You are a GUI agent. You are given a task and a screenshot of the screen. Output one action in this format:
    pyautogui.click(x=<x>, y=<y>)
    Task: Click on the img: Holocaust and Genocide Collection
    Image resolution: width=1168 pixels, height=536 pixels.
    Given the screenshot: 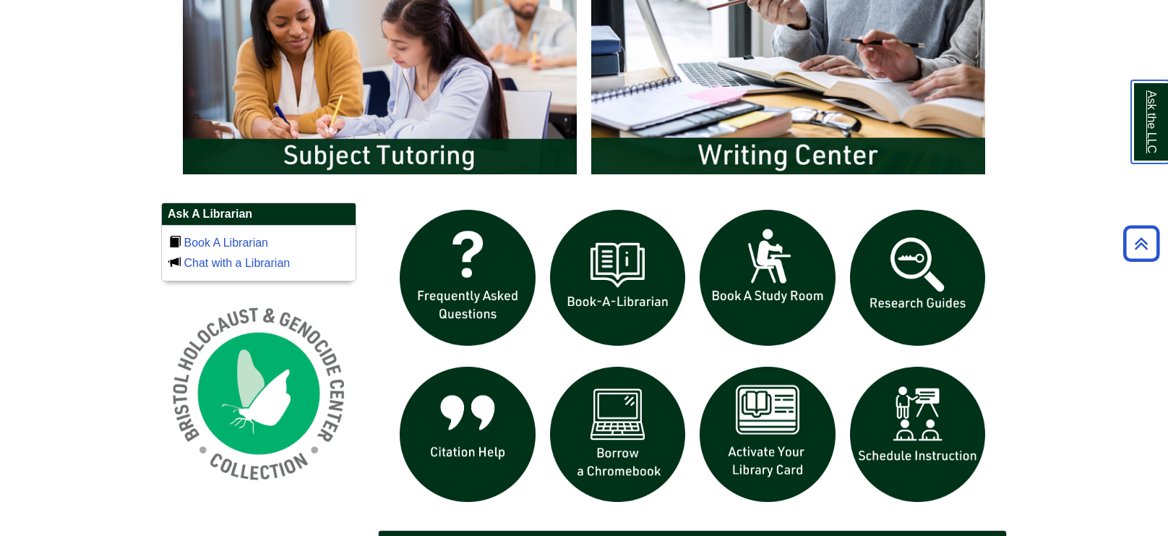 What is the action you would take?
    pyautogui.click(x=259, y=393)
    